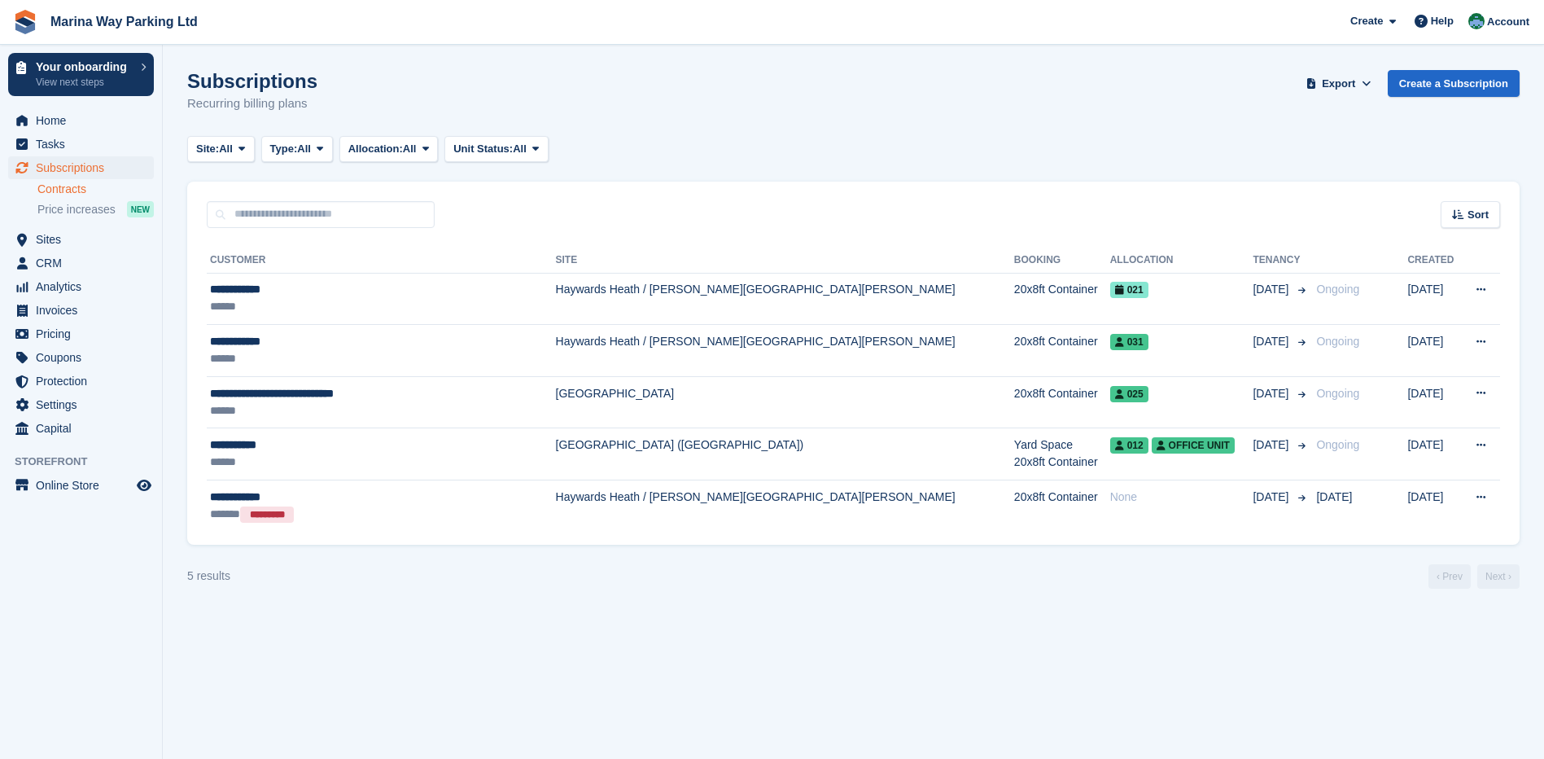  I want to click on th: Booking, so click(1062, 260).